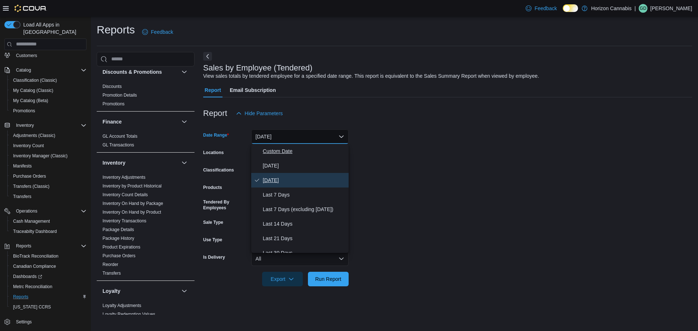 This screenshot has width=698, height=331. I want to click on button: Reports, so click(45, 246).